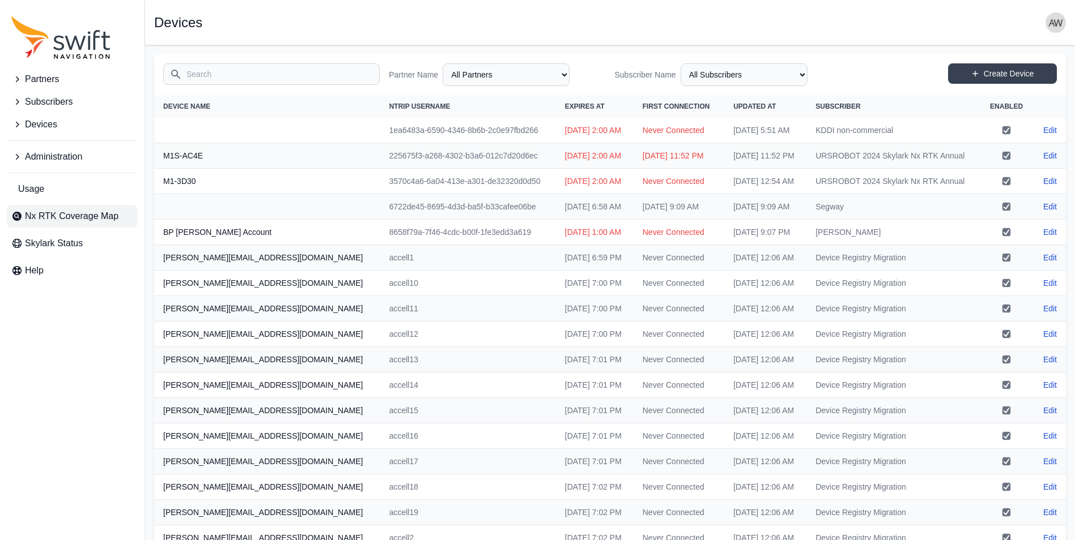  What do you see at coordinates (468, 411) in the screenshot?
I see `td: accell15` at bounding box center [468, 411].